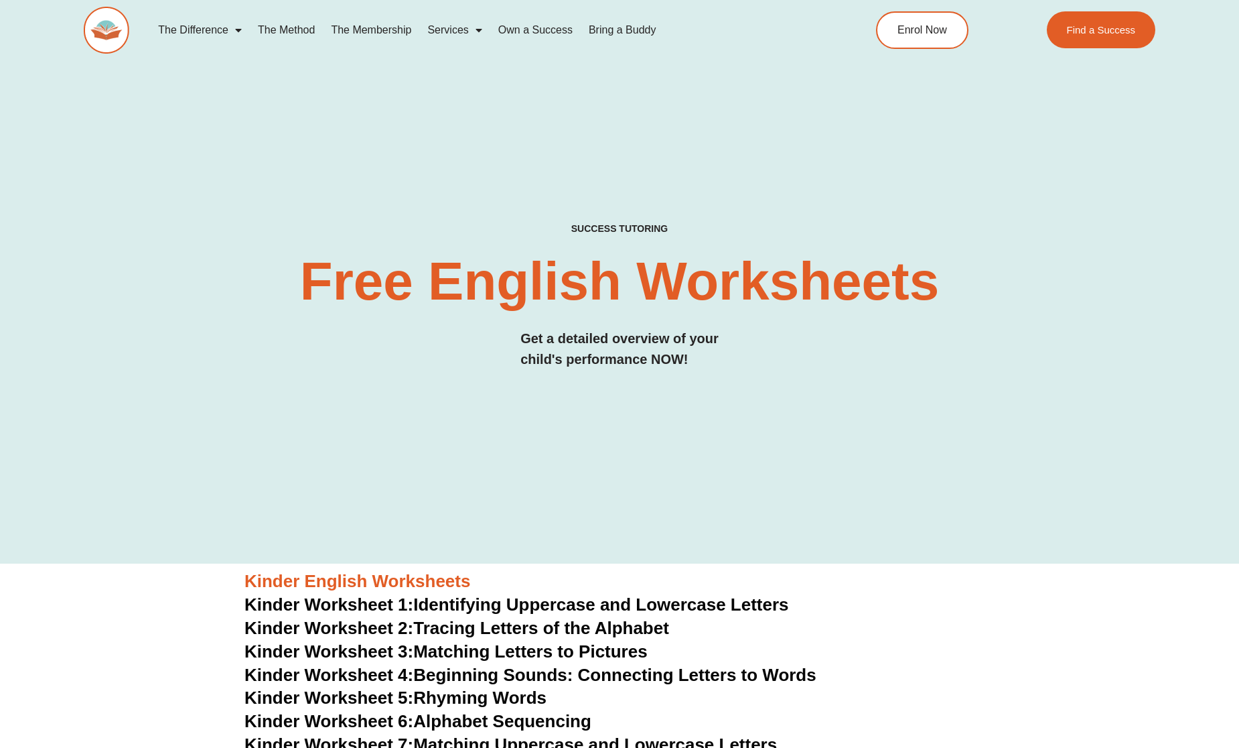 The image size is (1239, 748). I want to click on span: Find a Success, so click(1101, 29).